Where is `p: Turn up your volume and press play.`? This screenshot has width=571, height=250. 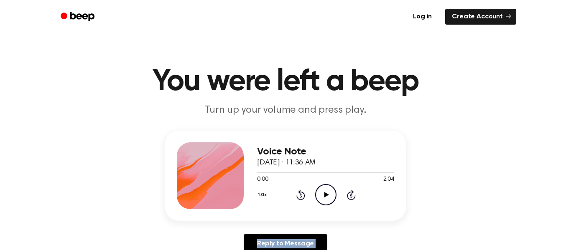
p: Turn up your volume and press play. is located at coordinates (285, 110).